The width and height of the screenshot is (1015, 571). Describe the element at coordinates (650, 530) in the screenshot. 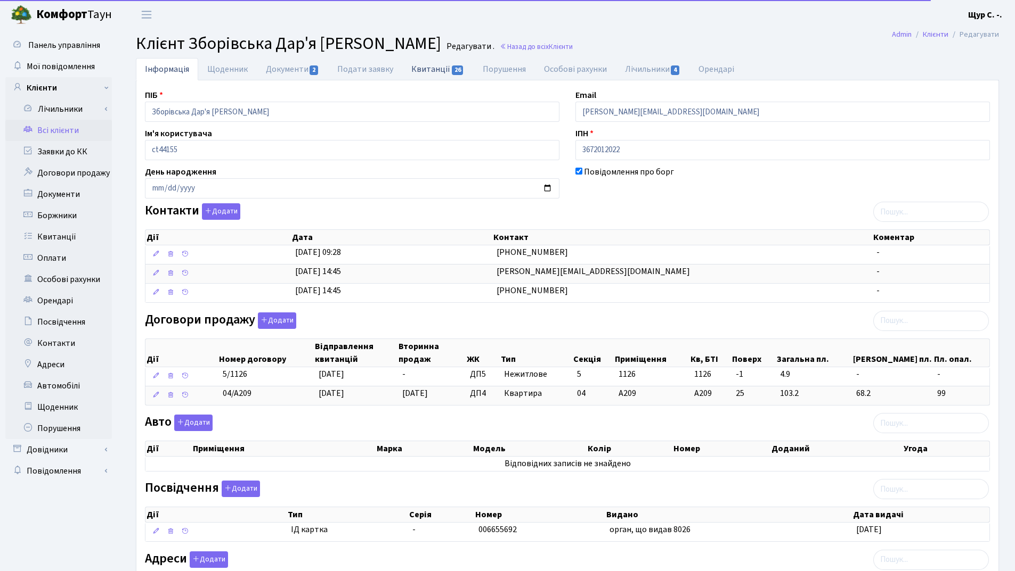

I see `span: орган, що видав 8026` at that location.